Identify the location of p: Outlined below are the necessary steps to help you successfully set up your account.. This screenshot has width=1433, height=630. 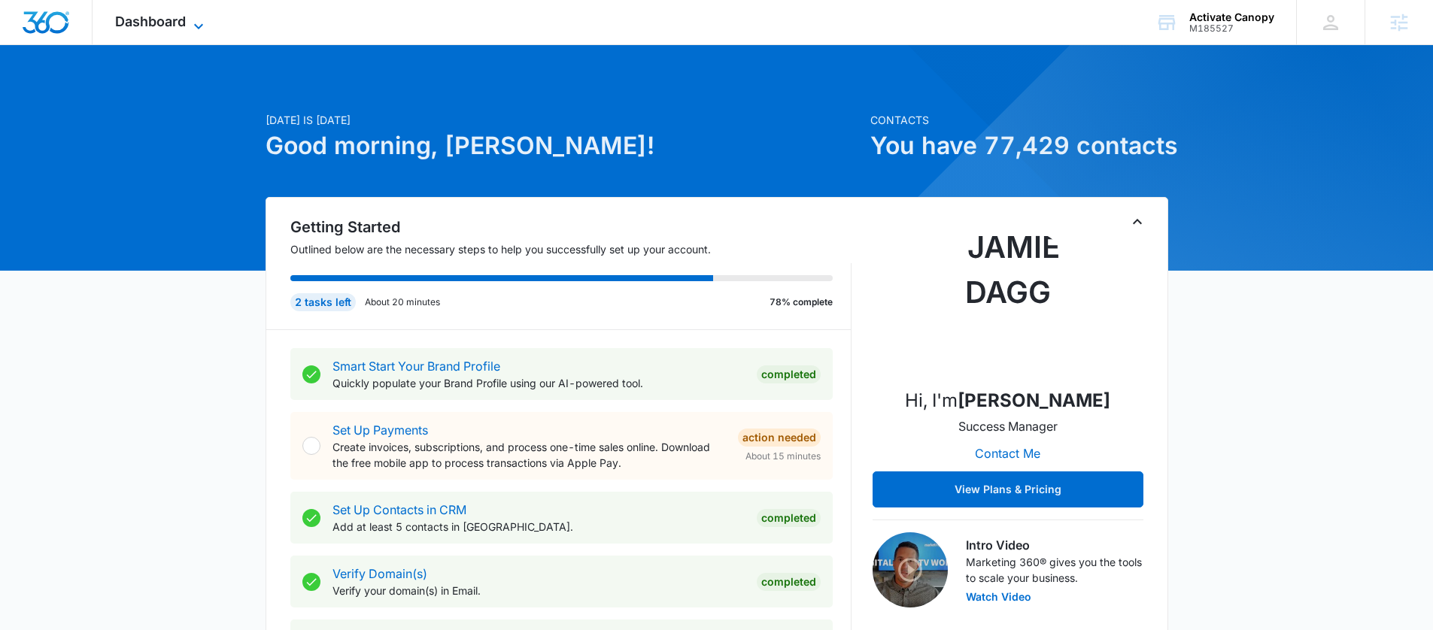
(571, 249).